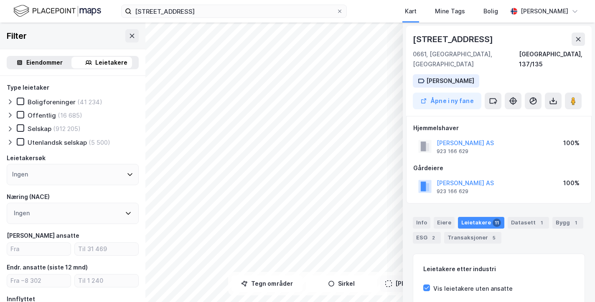 This screenshot has height=302, width=595. What do you see at coordinates (42, 115) in the screenshot?
I see `div: Offentlig` at bounding box center [42, 115].